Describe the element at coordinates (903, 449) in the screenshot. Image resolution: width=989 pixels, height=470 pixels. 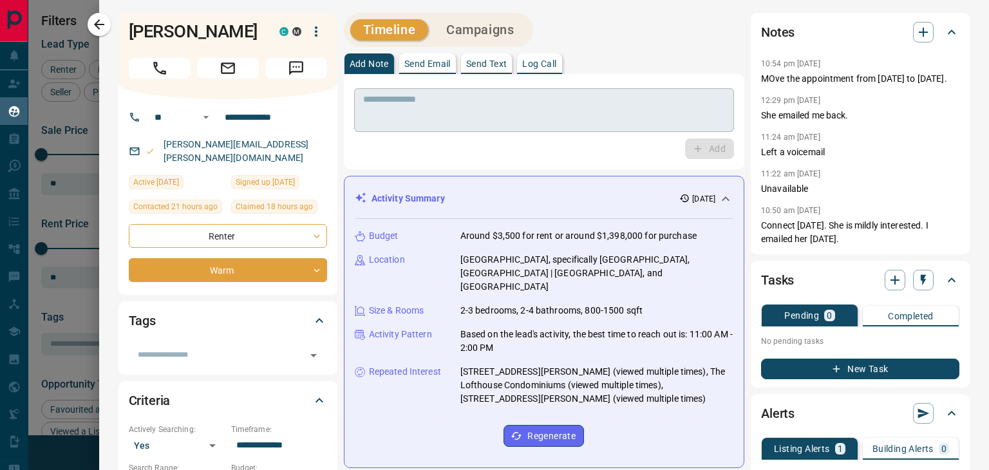
I see `p: Building Alerts` at that location.